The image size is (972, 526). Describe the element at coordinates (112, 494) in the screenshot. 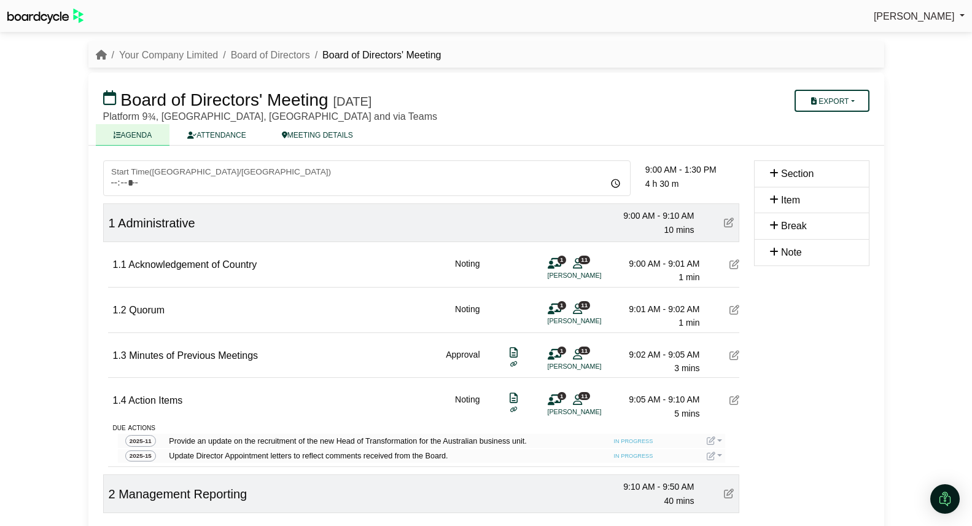

I see `span: 2` at that location.